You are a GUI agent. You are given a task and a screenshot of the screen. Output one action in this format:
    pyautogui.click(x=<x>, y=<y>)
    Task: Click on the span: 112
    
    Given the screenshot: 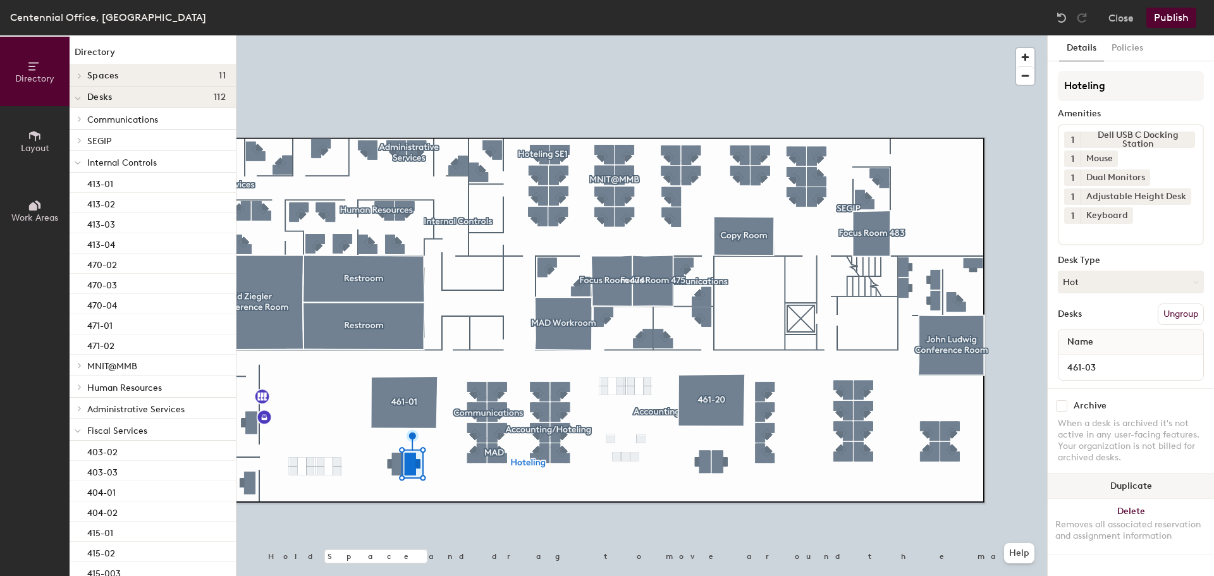 What is the action you would take?
    pyautogui.click(x=219, y=97)
    